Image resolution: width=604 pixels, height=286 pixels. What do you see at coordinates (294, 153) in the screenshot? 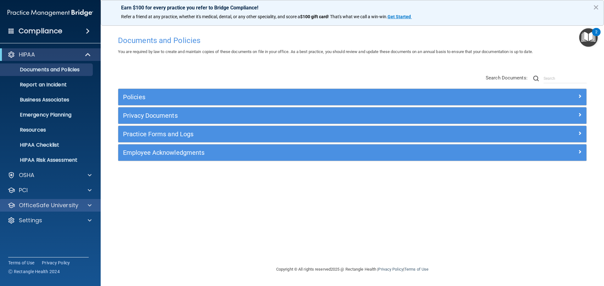
I see `h5: Employee Acknowledgments` at bounding box center [294, 153].